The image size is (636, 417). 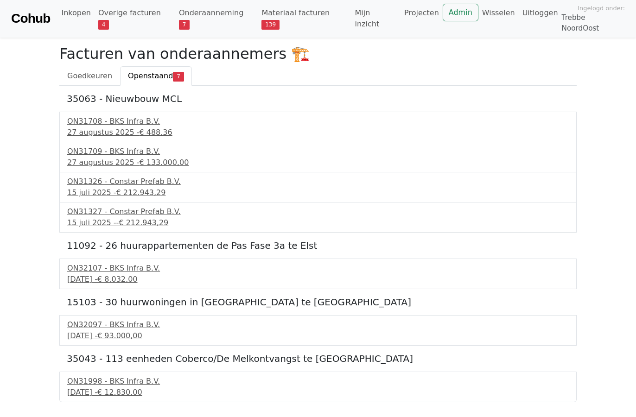 What do you see at coordinates (270, 25) in the screenshot?
I see `span: 139` at bounding box center [270, 25].